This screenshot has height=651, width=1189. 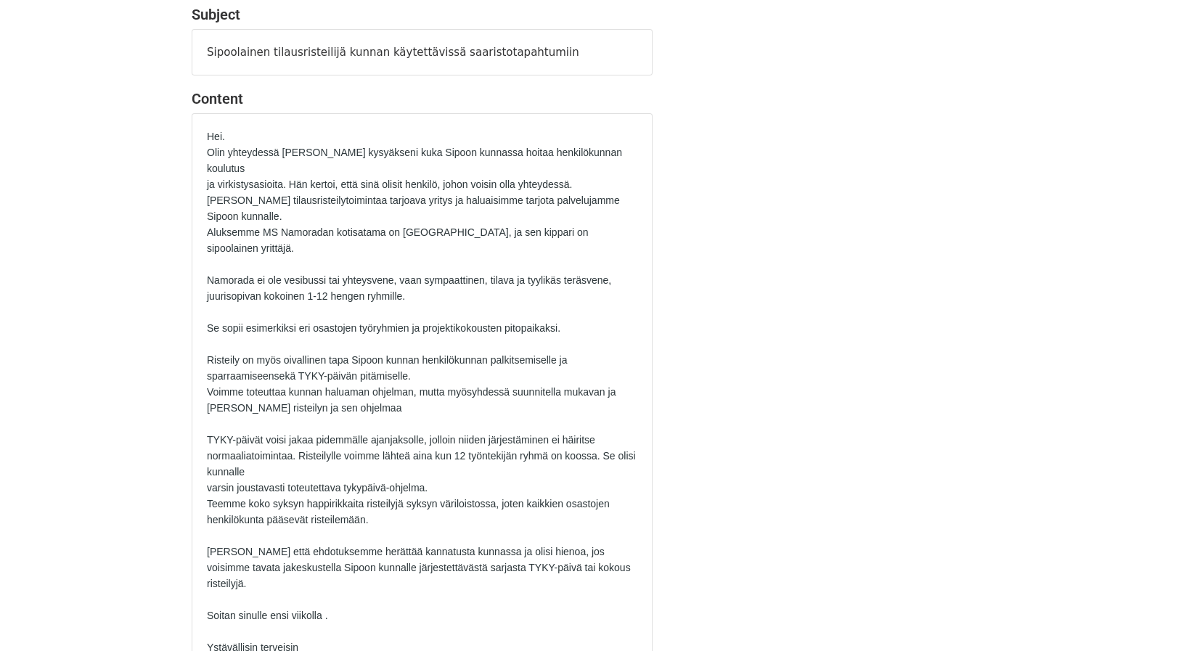 What do you see at coordinates (422, 15) in the screenshot?
I see `h4: Subject` at bounding box center [422, 15].